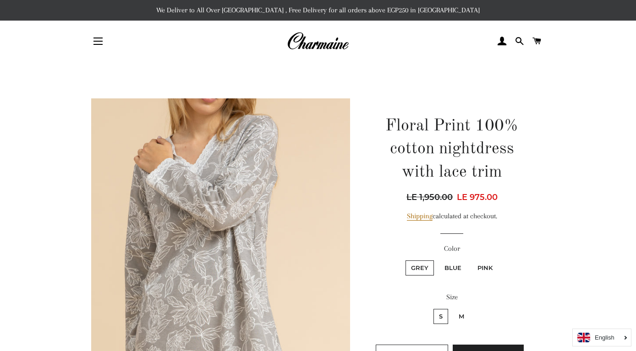  I want to click on label: Pink, so click(485, 268).